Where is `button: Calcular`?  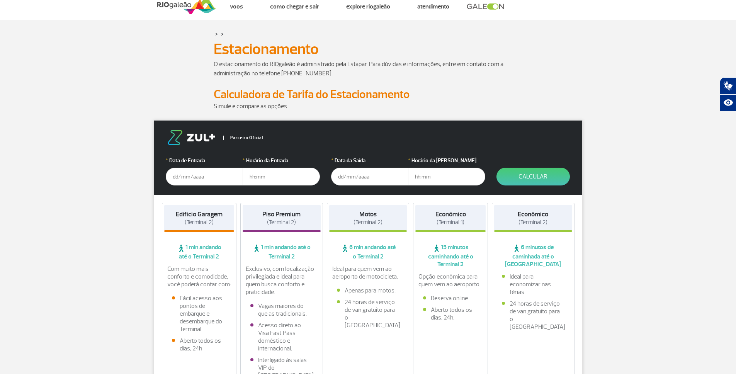 button: Calcular is located at coordinates (533, 177).